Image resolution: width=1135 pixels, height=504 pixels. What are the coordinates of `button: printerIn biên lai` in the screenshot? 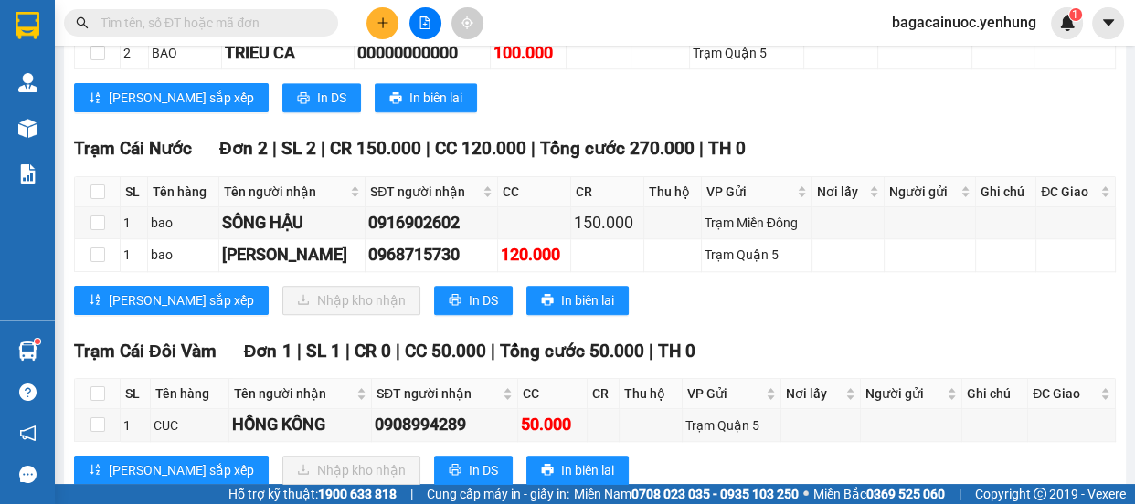 It's located at (577, 471).